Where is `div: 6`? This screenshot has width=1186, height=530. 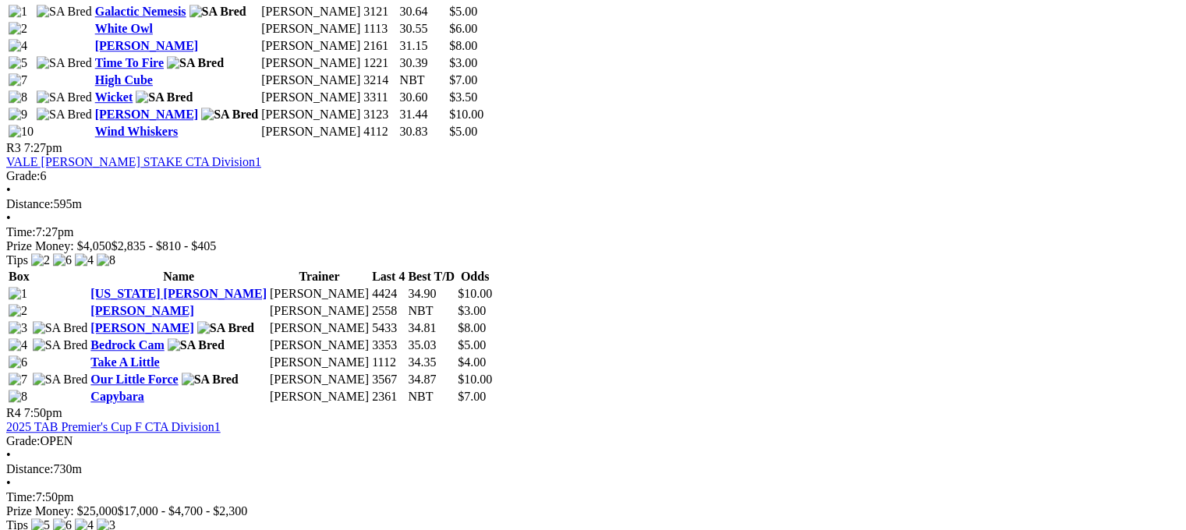
div: 6 is located at coordinates (593, 176).